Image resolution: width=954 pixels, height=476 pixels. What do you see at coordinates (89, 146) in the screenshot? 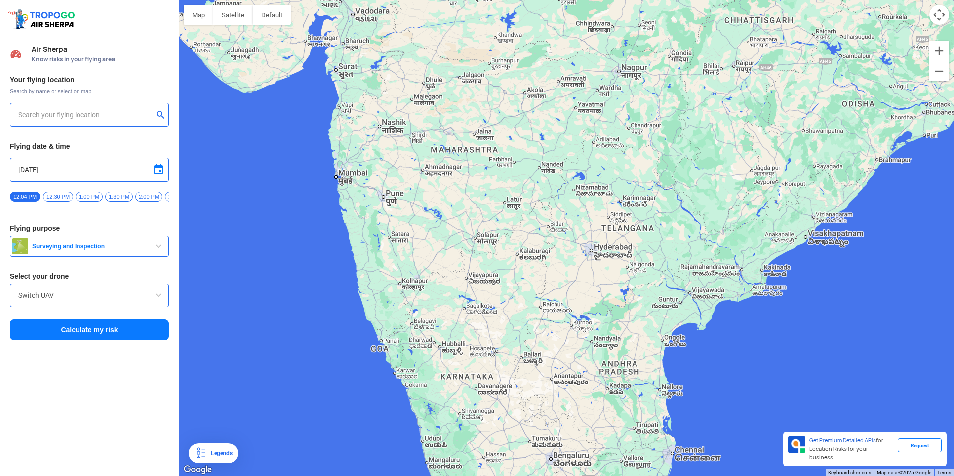
I see `h3: Flying date & time` at bounding box center [89, 146].